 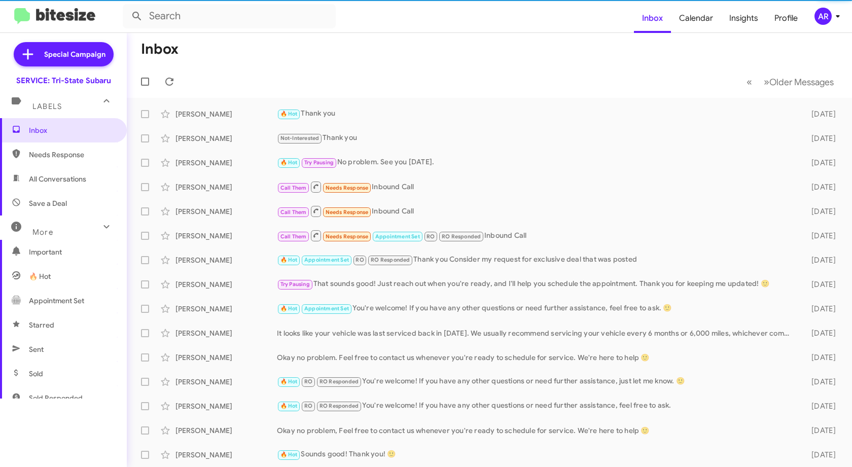 What do you see at coordinates (537, 260) in the screenshot?
I see `div: Thank you Consider my request for exclusive deal that was posted` at bounding box center [537, 260].